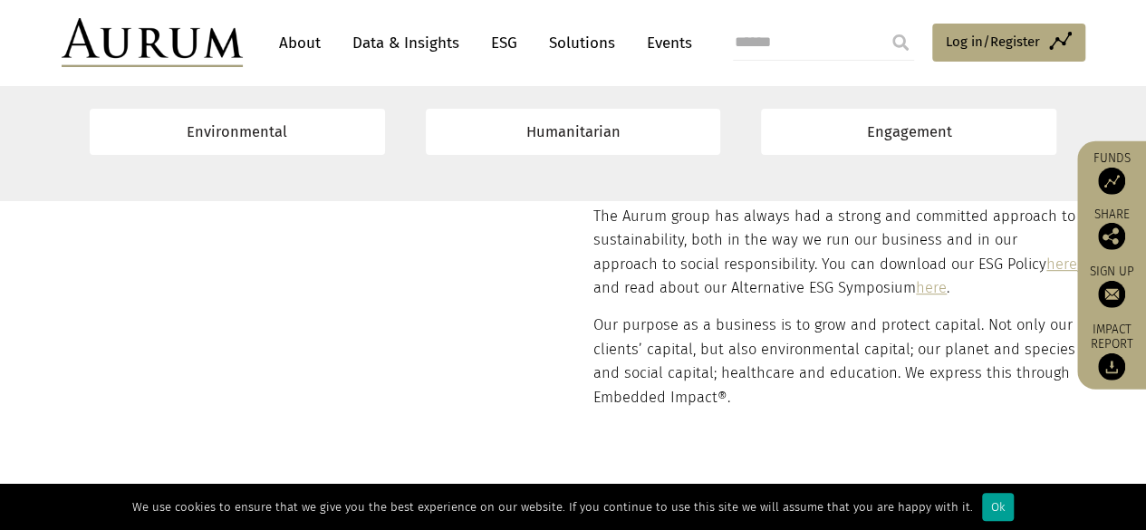  What do you see at coordinates (998, 507) in the screenshot?
I see `div: Ok` at bounding box center [998, 507].